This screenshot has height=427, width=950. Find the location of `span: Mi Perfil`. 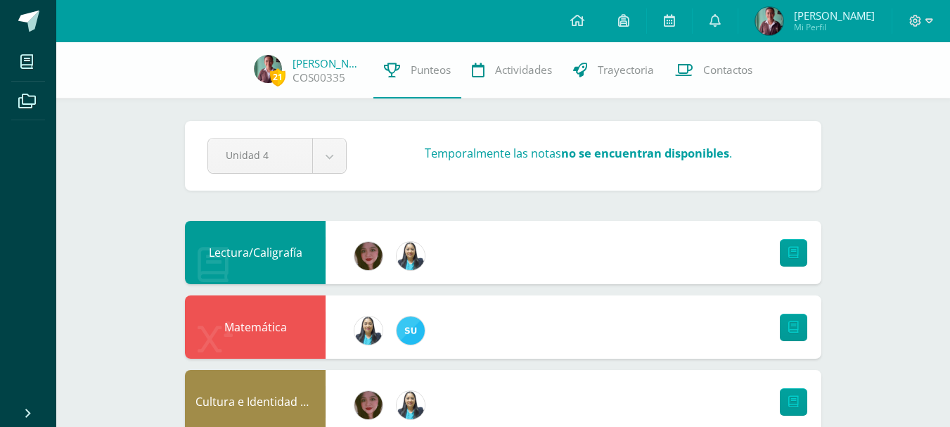

span: Mi Perfil is located at coordinates (834, 27).